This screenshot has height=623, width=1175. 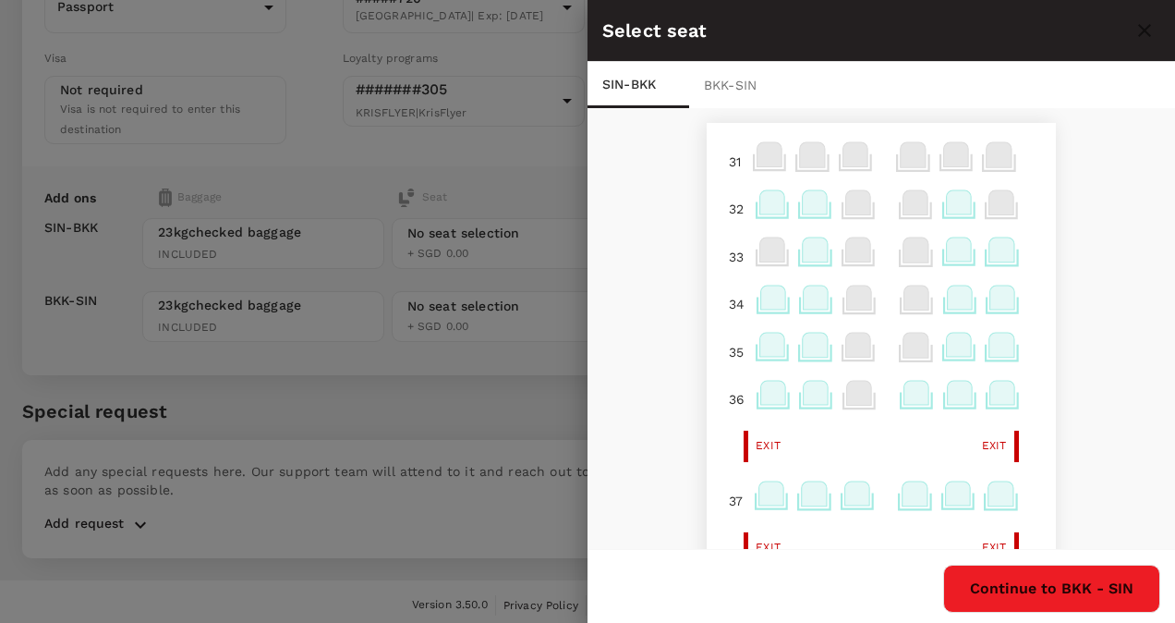 What do you see at coordinates (736, 257) in the screenshot?
I see `div: 33` at bounding box center [736, 257].